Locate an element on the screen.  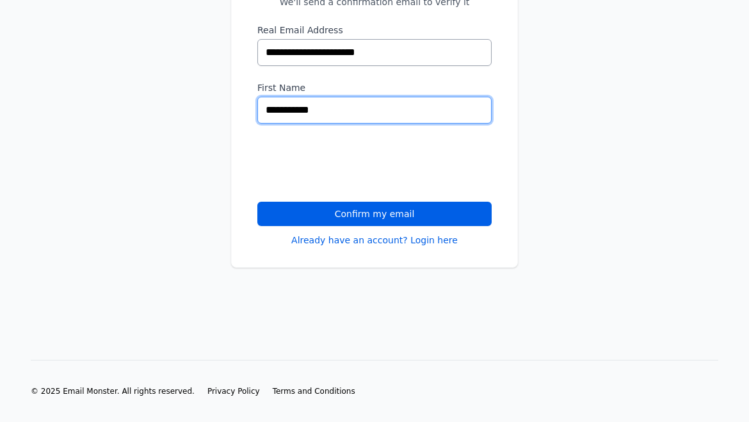
li: © 2025 Email Monster. All rights reserved. is located at coordinates (113, 391).